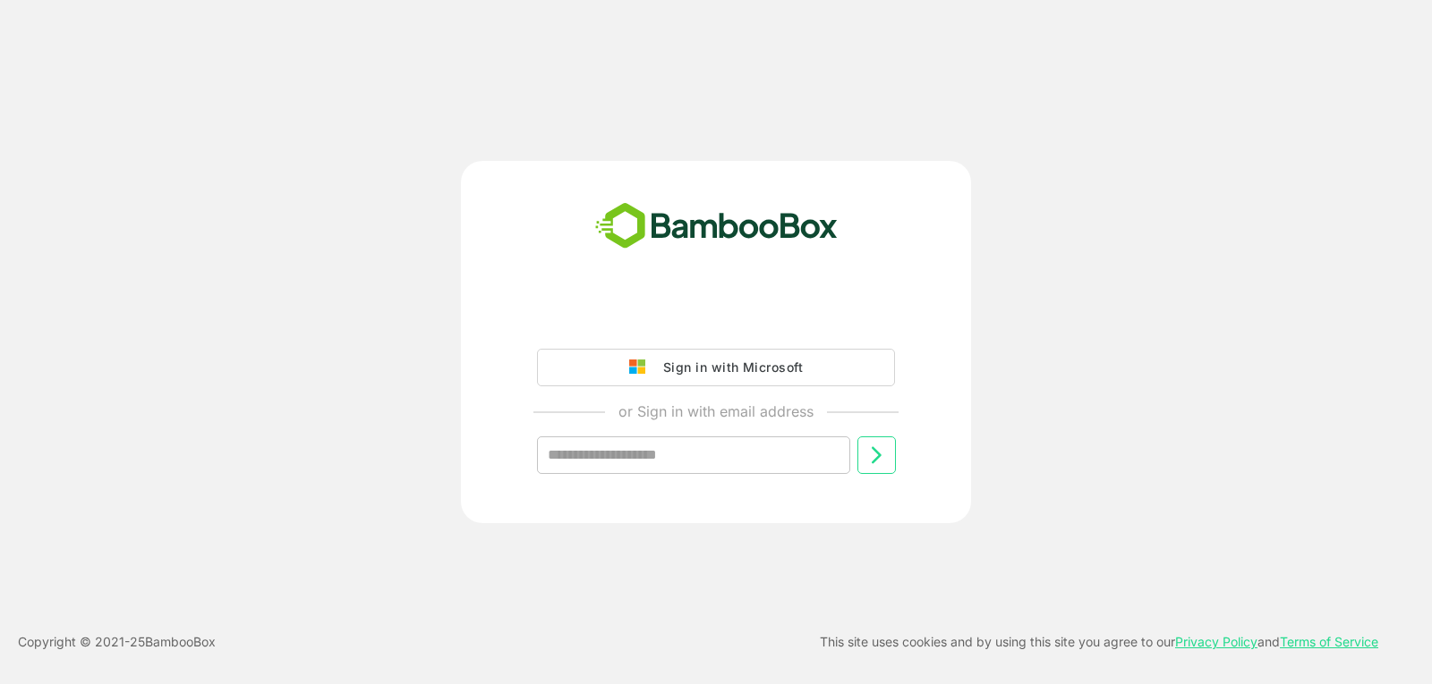 This screenshot has height=684, width=1432. Describe the element at coordinates (716, 368) in the screenshot. I see `button: Sign in with Microsoft` at that location.